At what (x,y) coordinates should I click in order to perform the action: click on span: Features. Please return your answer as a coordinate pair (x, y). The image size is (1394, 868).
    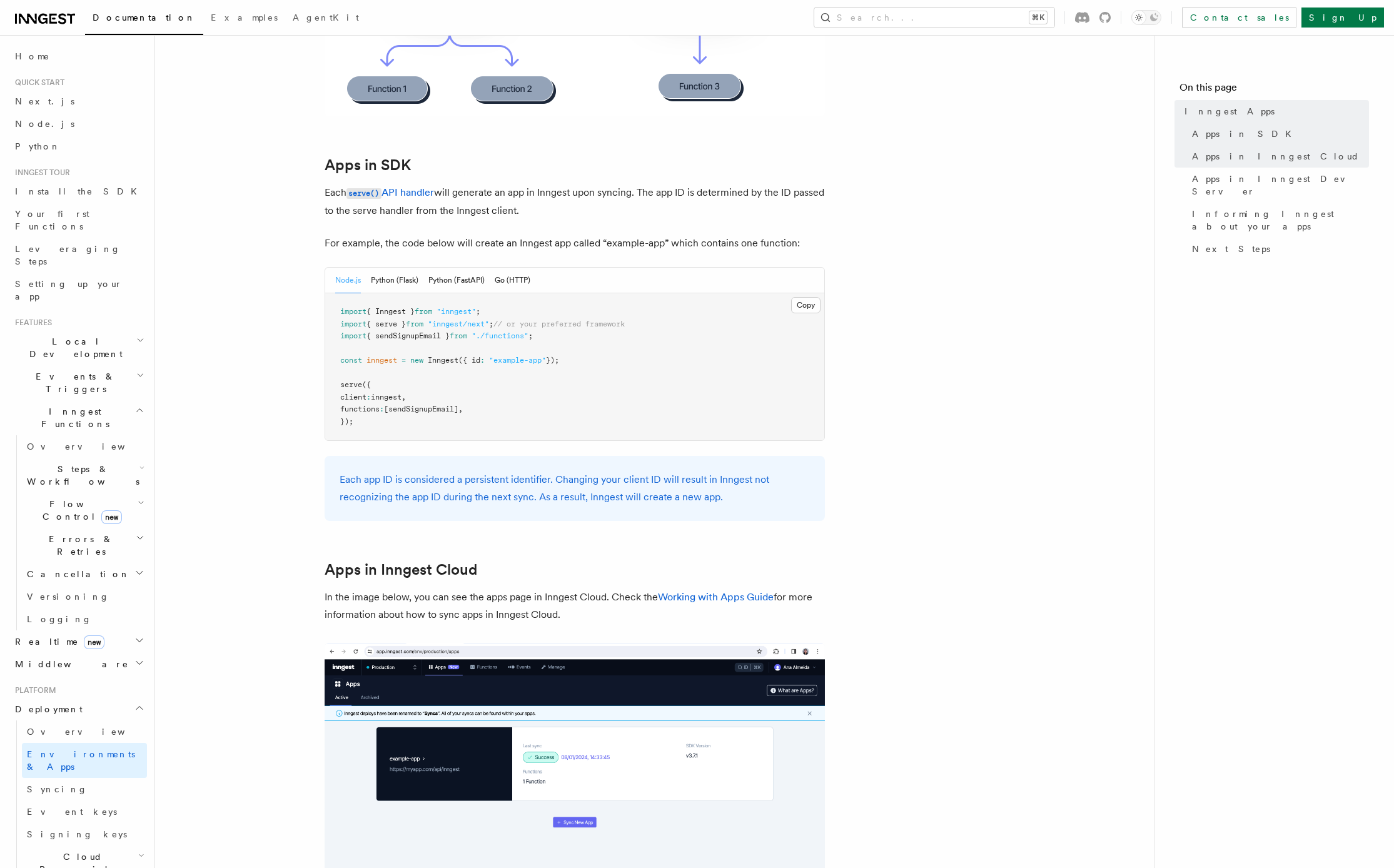
    Looking at the image, I should click on (31, 322).